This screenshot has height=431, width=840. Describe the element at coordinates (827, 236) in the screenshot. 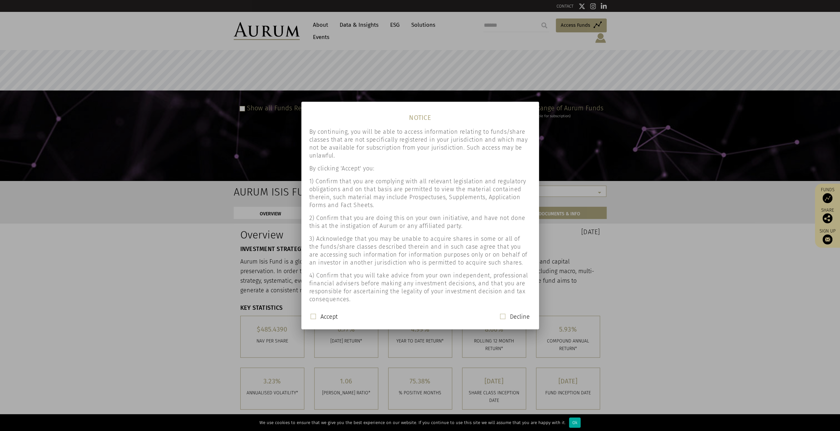

I see `a: Sign up` at that location.